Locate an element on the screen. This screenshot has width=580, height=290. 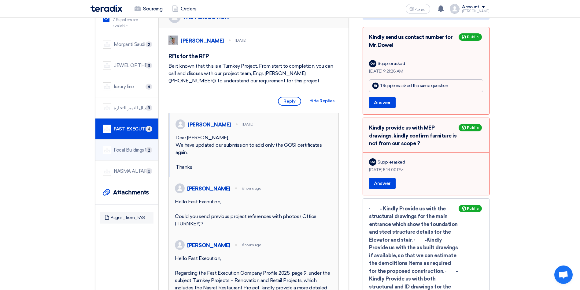
button: العربية is located at coordinates (418, 9).